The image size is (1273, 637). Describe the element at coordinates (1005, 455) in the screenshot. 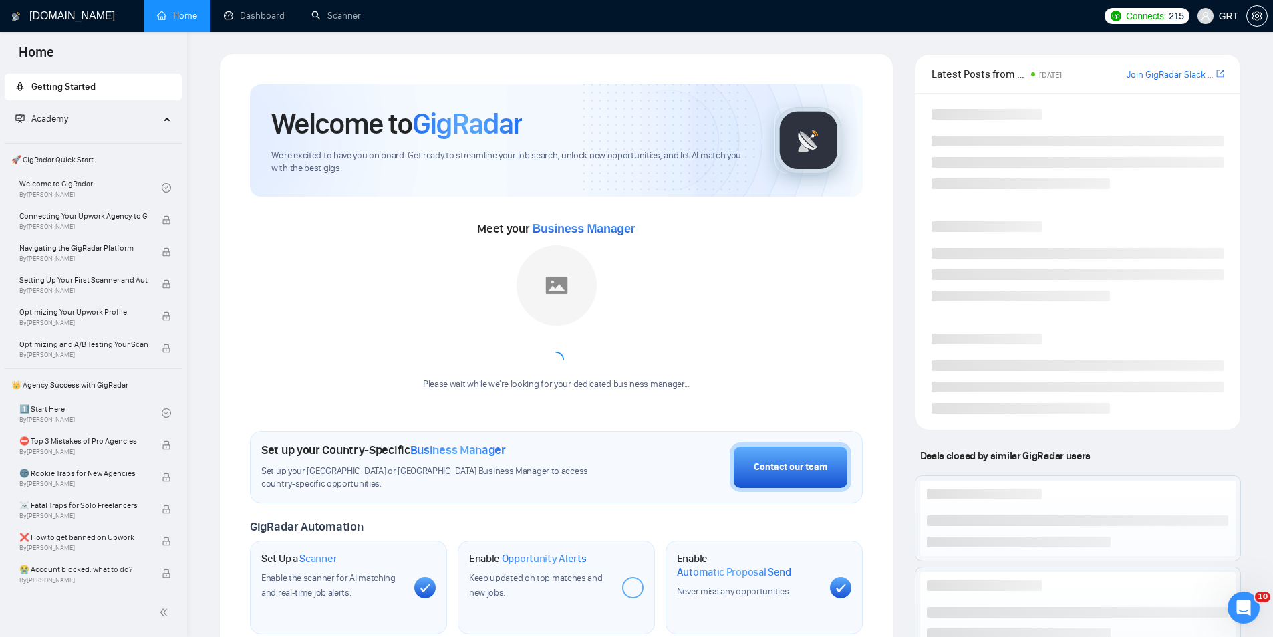

I see `span: Deals closed by similar GigRadar users` at that location.